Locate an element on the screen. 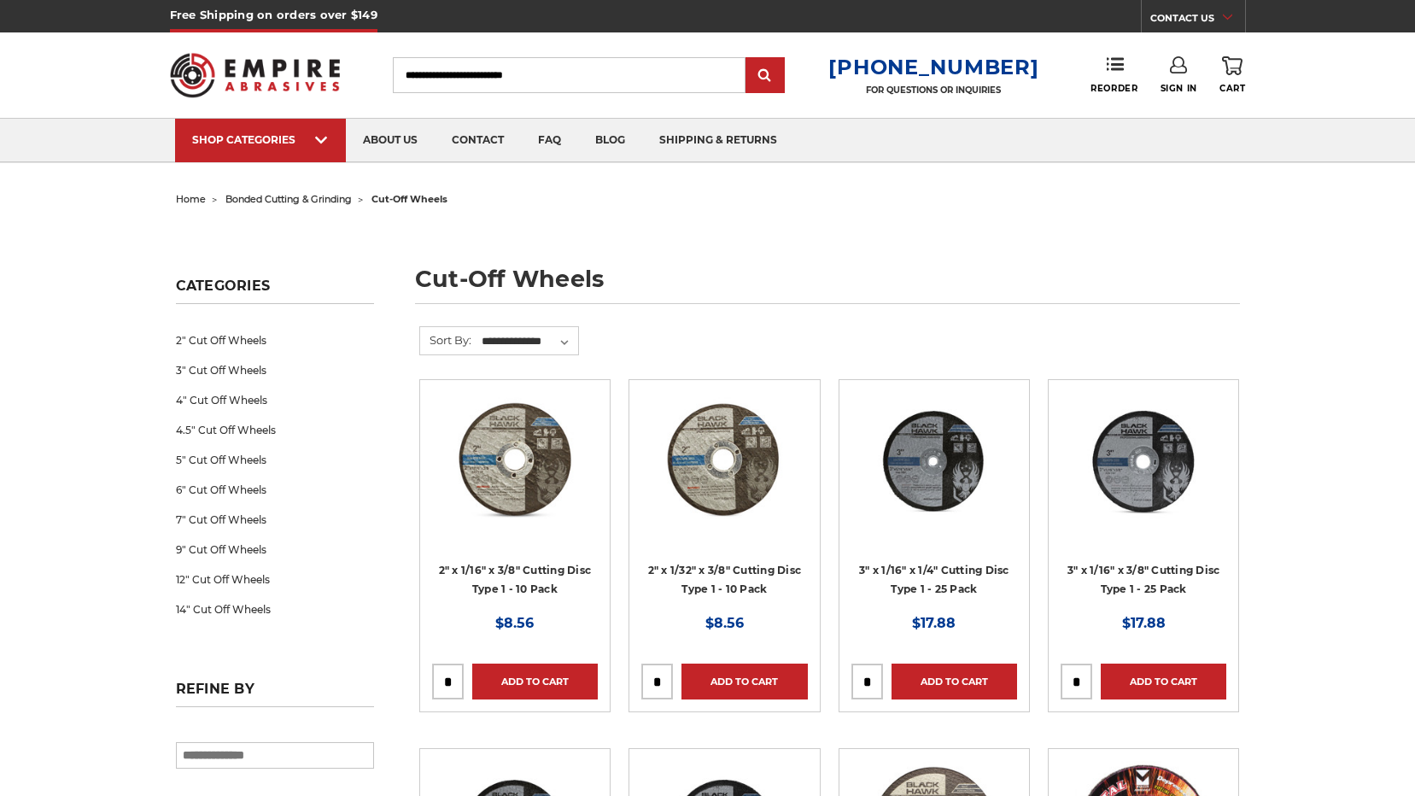 Image resolution: width=1415 pixels, height=796 pixels. div: SHOP CATEGORIES is located at coordinates (260, 139).